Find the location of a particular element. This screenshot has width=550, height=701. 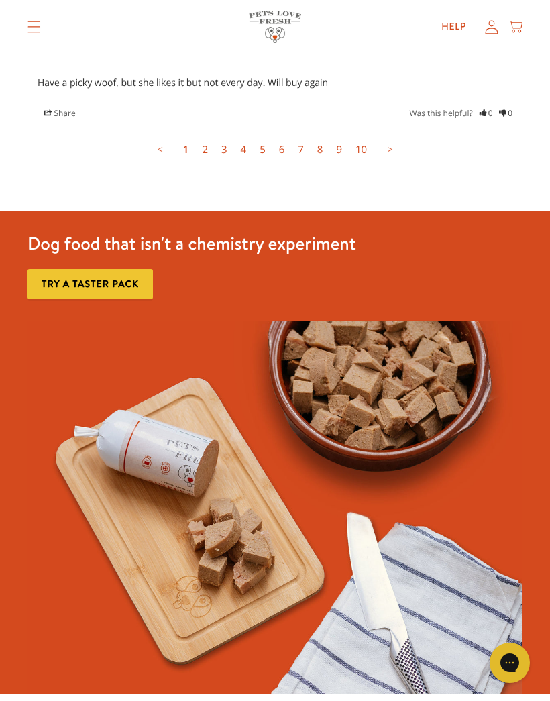

a: Help is located at coordinates (454, 27).